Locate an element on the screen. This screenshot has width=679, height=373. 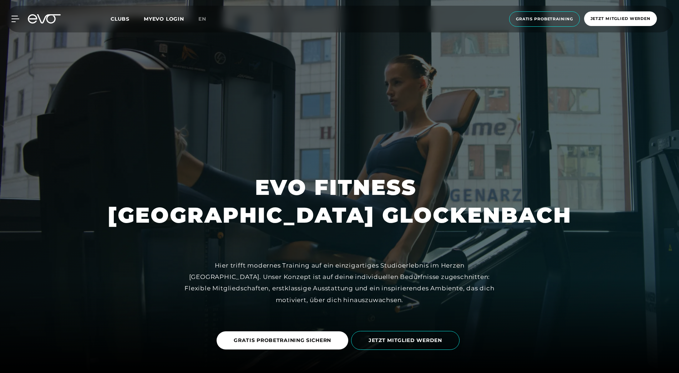
a: Gratis Probetraining is located at coordinates (544, 19).